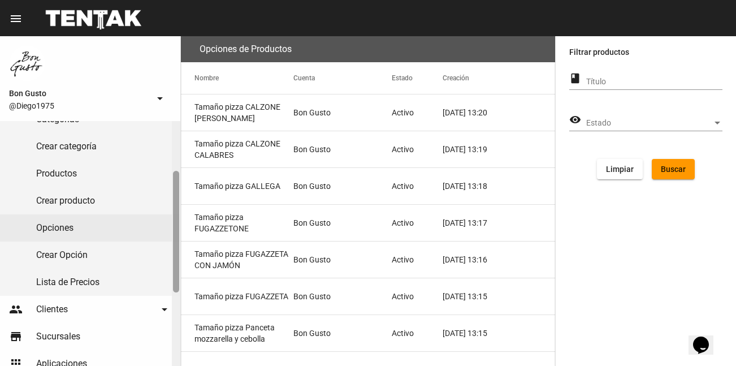  I want to click on mat-icon: store, so click(16, 337).